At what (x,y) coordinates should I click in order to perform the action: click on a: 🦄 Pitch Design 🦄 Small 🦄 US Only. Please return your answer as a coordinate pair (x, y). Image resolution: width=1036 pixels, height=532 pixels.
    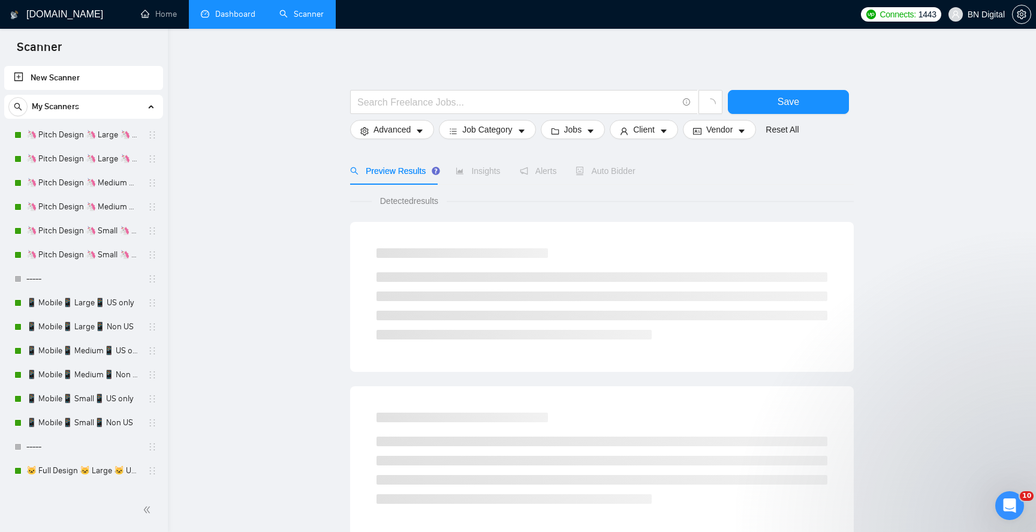
    Looking at the image, I should click on (83, 231).